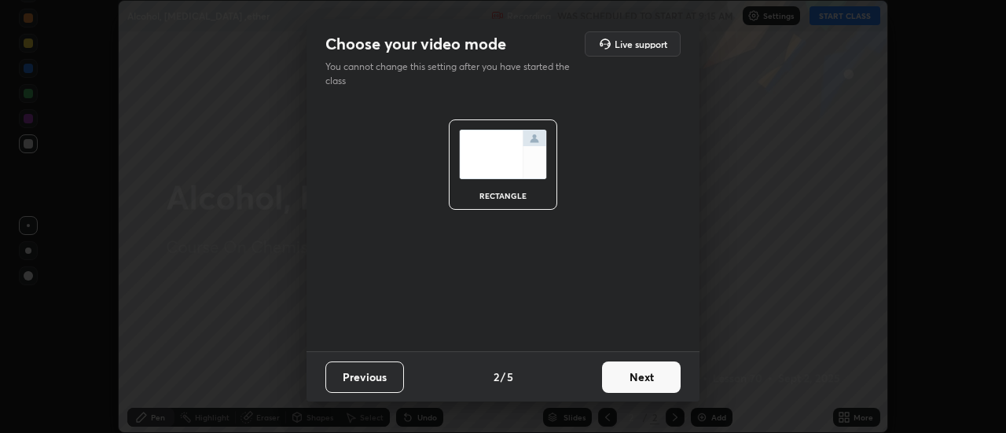 The height and width of the screenshot is (433, 1006). What do you see at coordinates (510, 377) in the screenshot?
I see `h4: 5` at bounding box center [510, 377].